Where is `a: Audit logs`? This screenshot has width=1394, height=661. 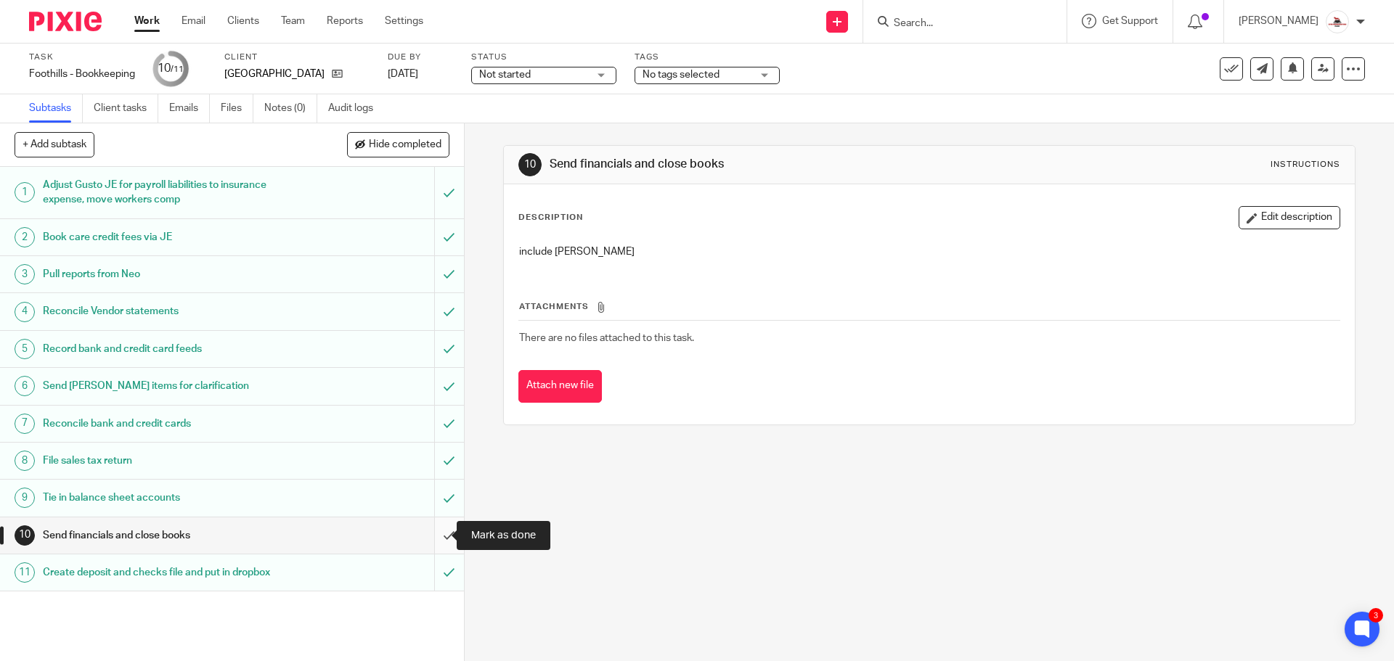
a: Audit logs is located at coordinates (356, 108).